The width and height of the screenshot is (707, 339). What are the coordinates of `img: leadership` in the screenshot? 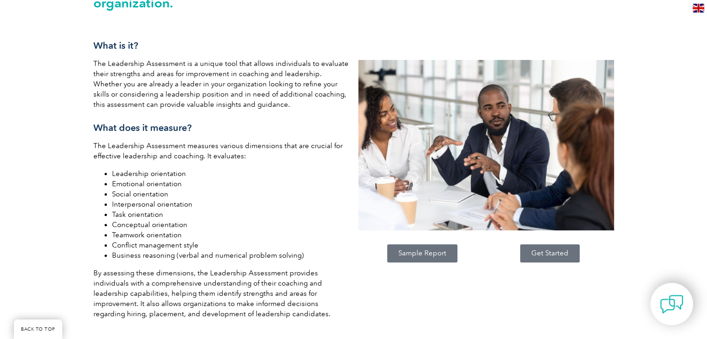 It's located at (486, 145).